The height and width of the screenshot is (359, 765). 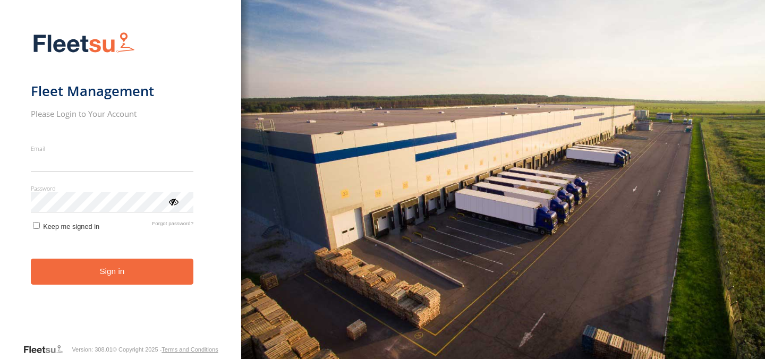 What do you see at coordinates (173, 225) in the screenshot?
I see `a: Forgot password?` at bounding box center [173, 225].